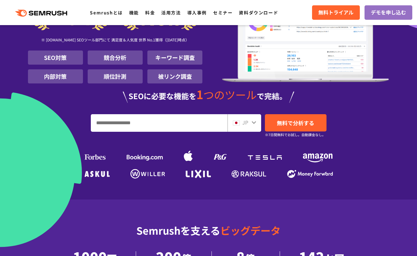 This screenshot has height=256, width=417. What do you see at coordinates (55, 76) in the screenshot?
I see `li: 内部対策` at bounding box center [55, 76].